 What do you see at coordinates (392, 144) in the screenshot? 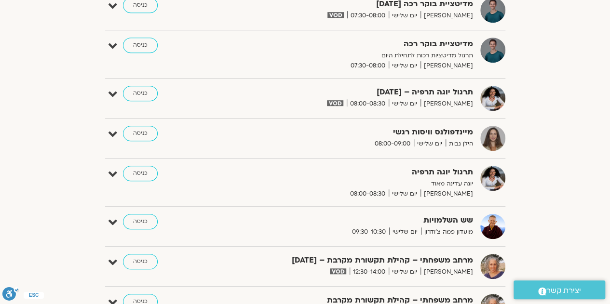
I see `span: 08:00-09:00` at bounding box center [392, 144].